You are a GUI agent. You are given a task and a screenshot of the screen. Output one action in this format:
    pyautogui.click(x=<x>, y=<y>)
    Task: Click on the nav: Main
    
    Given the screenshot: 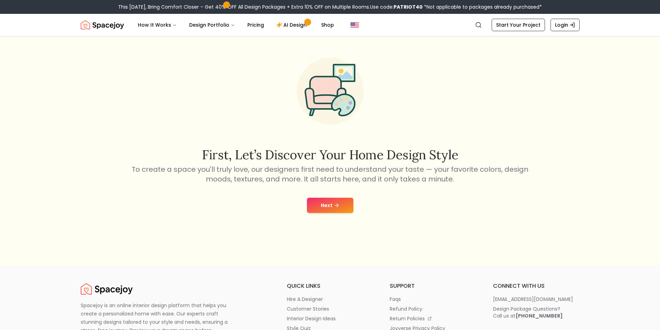 What is the action you would take?
    pyautogui.click(x=236, y=25)
    